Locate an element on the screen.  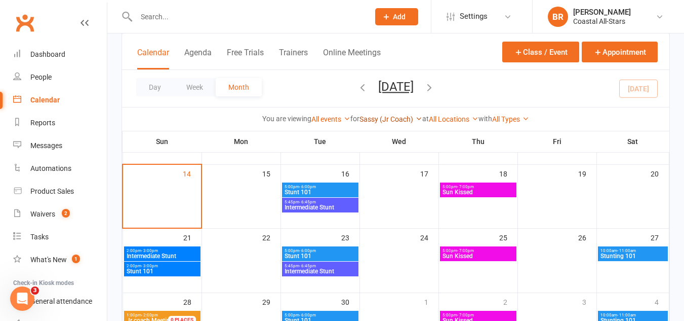
button: Appointment is located at coordinates (620, 52).